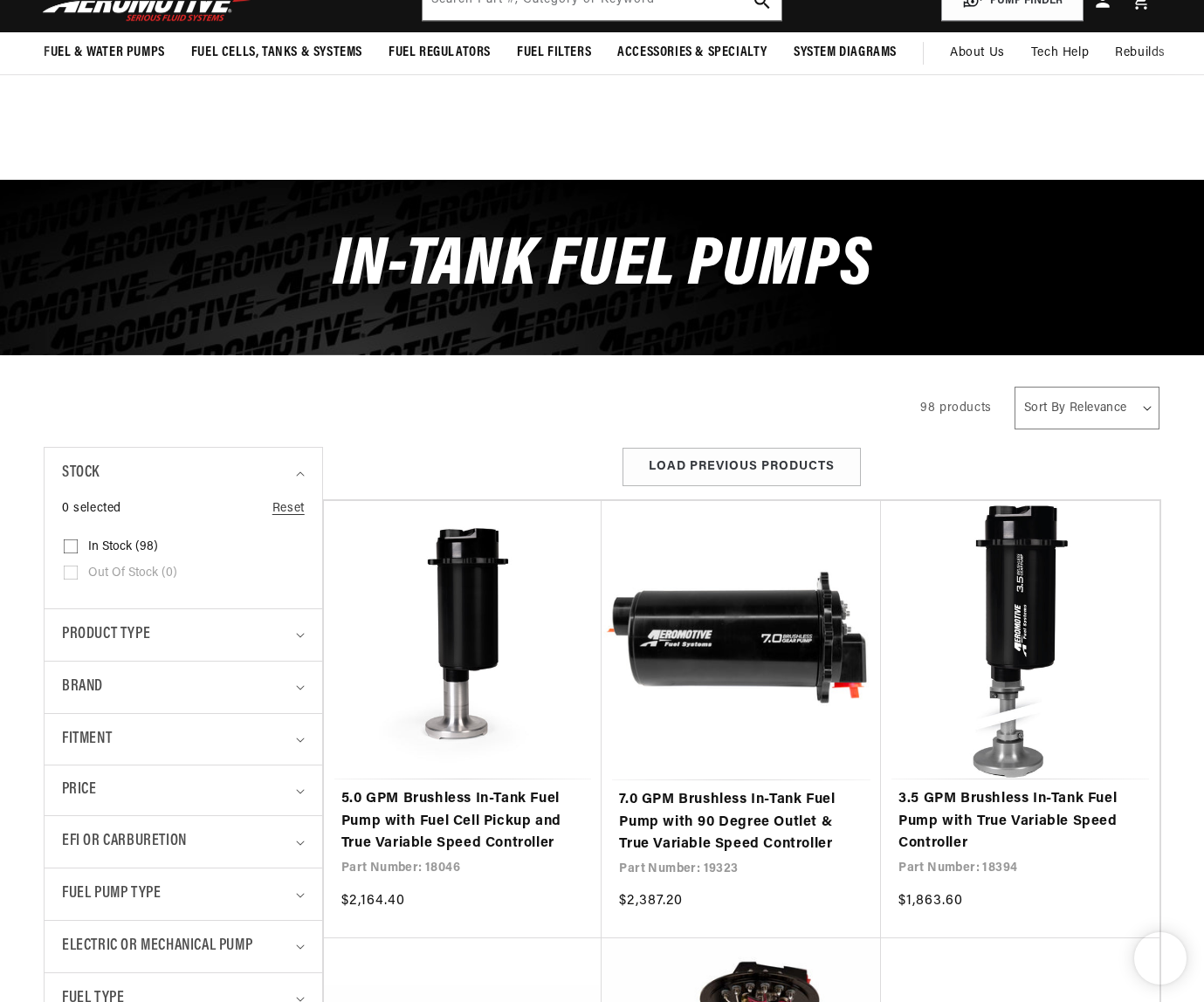 The height and width of the screenshot is (1002, 1204). Describe the element at coordinates (288, 509) in the screenshot. I see `a: Reset` at that location.